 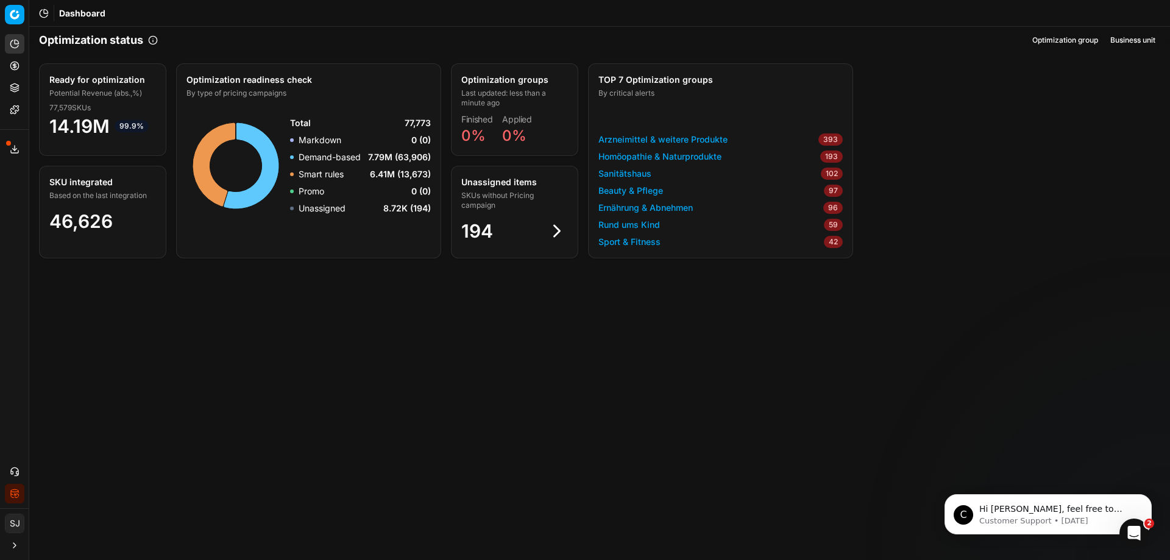 I want to click on div: SKU integrated, so click(x=101, y=182).